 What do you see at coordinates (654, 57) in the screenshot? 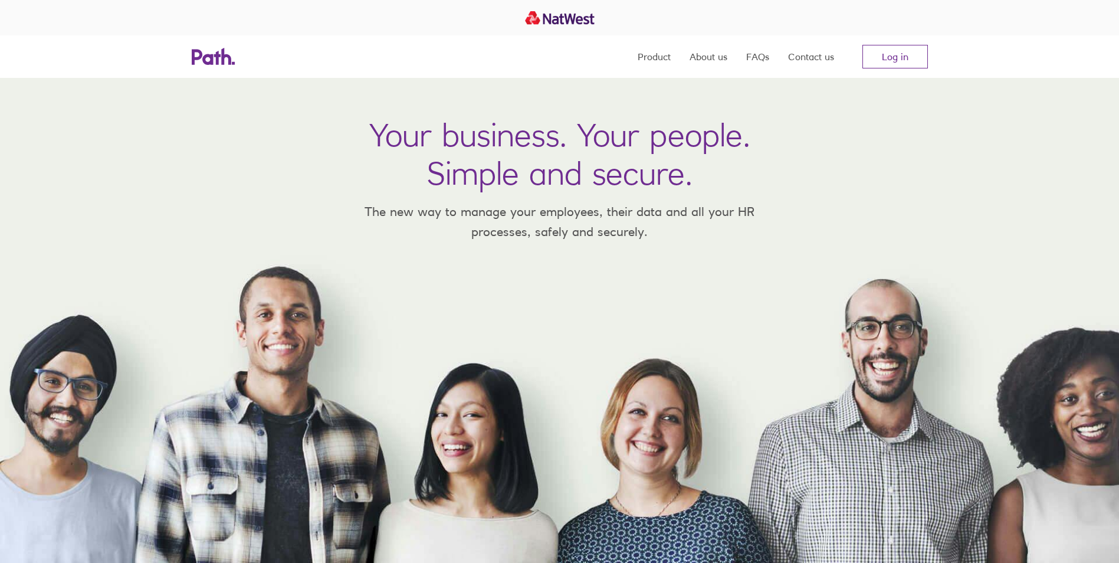
I see `a: Product` at bounding box center [654, 57].